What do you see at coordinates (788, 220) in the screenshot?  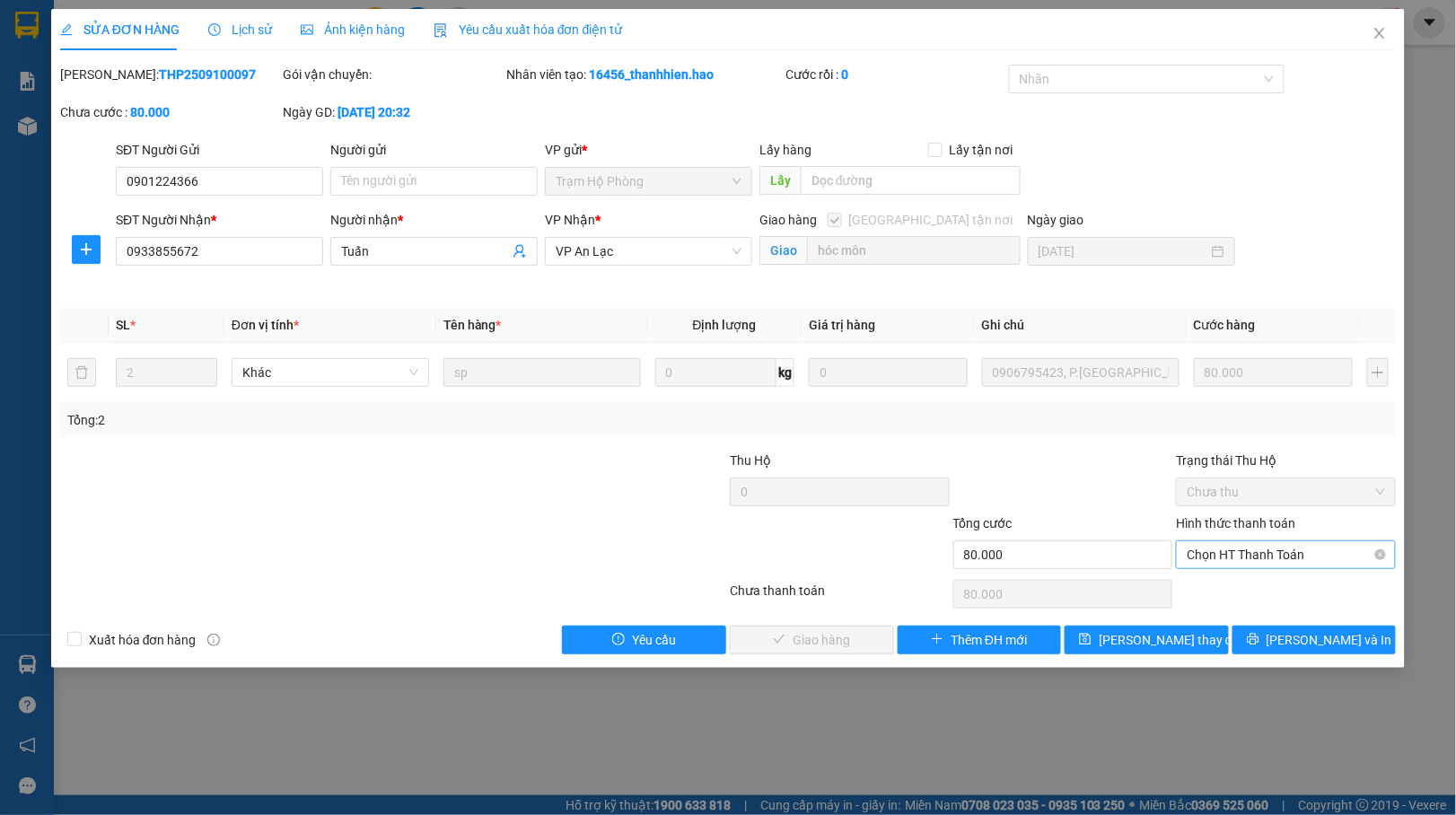 I see `span: Giao hàng` at bounding box center [788, 220].